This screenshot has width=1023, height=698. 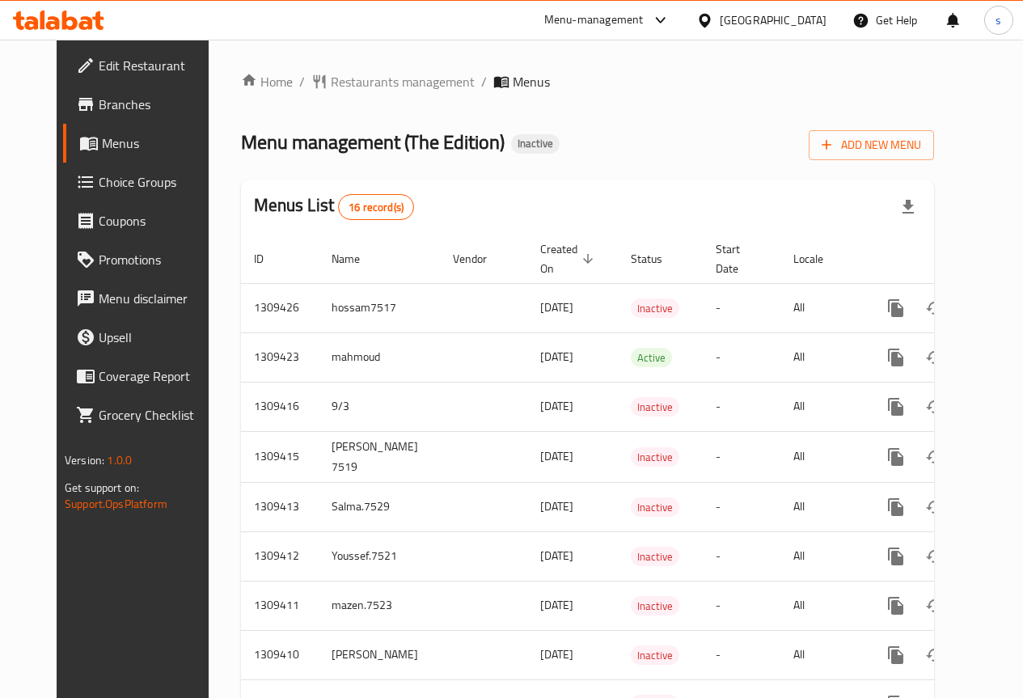 I want to click on a: Menu disclaimer, so click(x=145, y=298).